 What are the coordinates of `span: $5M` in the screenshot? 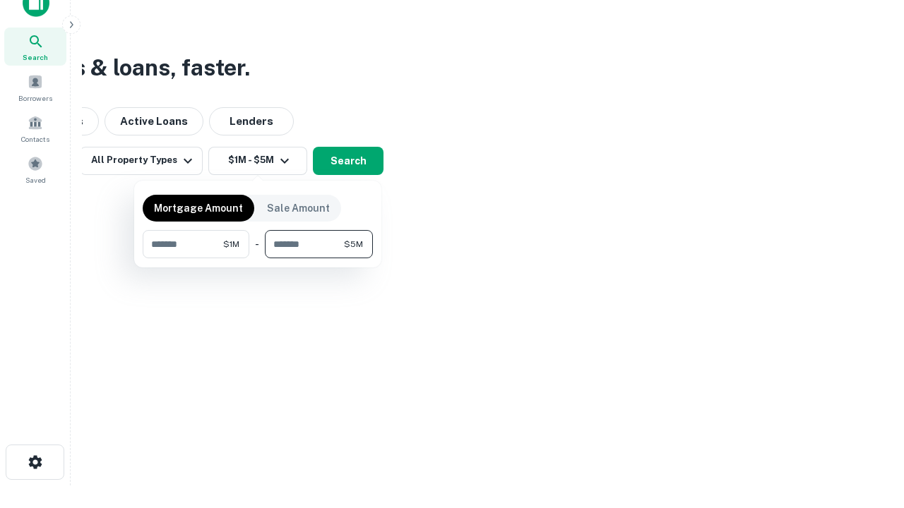 It's located at (353, 244).